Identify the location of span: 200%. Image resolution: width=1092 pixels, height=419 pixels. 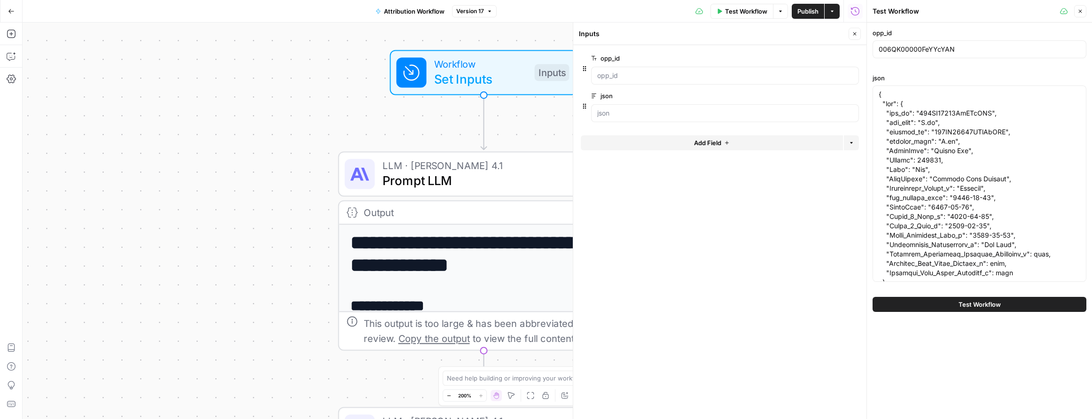
(465, 395).